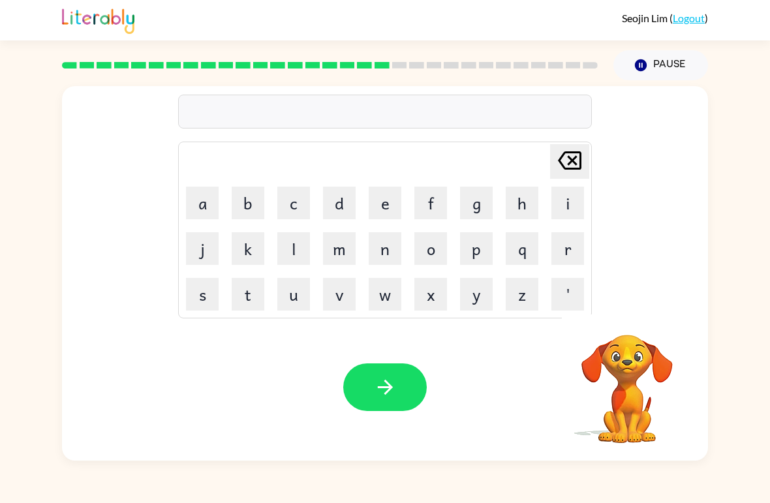  Describe the element at coordinates (248, 203) in the screenshot. I see `button: b` at that location.